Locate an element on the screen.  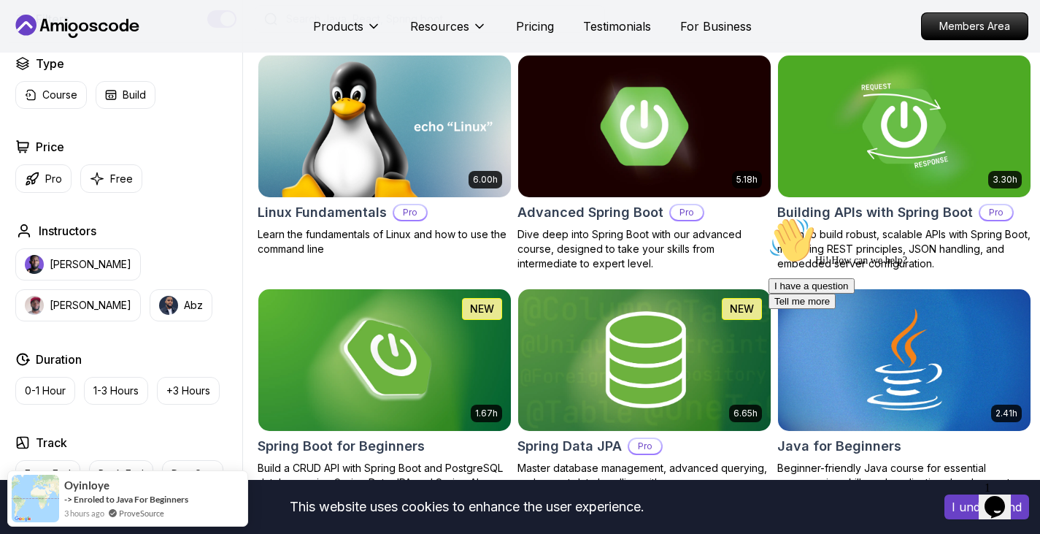
p: Resources is located at coordinates (440, 26).